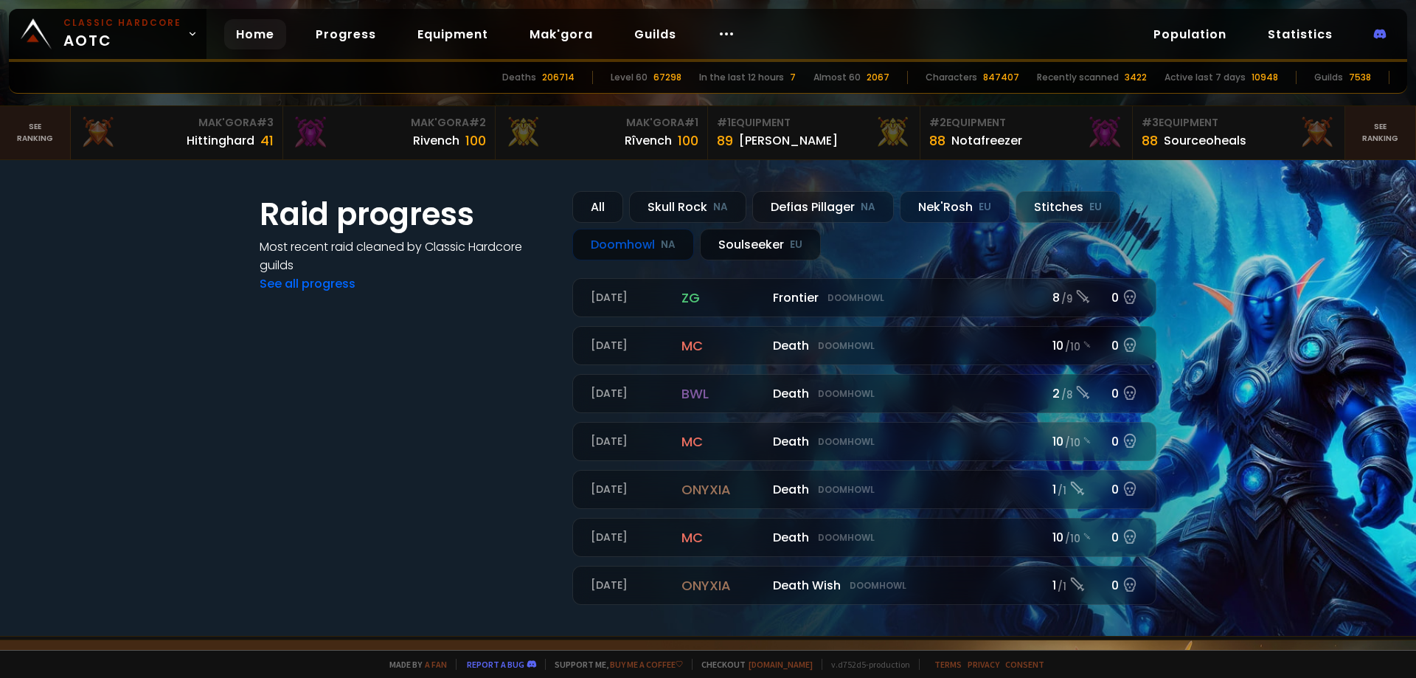  Describe the element at coordinates (648, 140) in the screenshot. I see `div: Rîvench` at that location.